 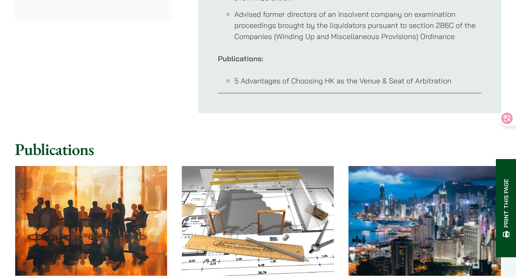 What do you see at coordinates (258, 220) in the screenshot?
I see `img: Graphic showing architects plan and drawing instruments` at bounding box center [258, 220].